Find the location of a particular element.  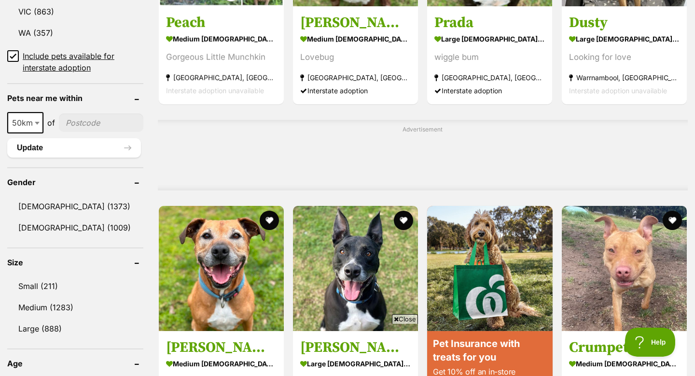

a: Large (888) is located at coordinates (75, 328).